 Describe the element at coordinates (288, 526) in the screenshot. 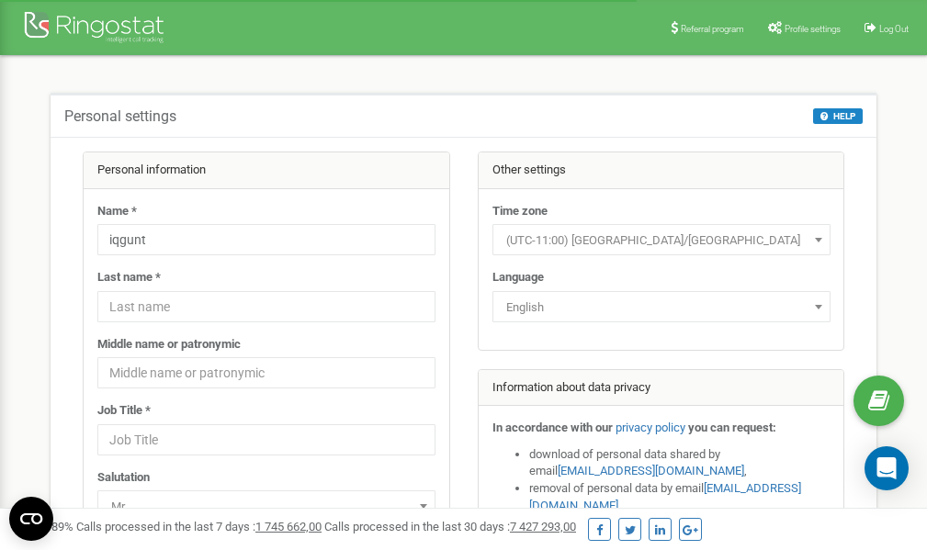

I see `u: 1 745 662,00` at that location.